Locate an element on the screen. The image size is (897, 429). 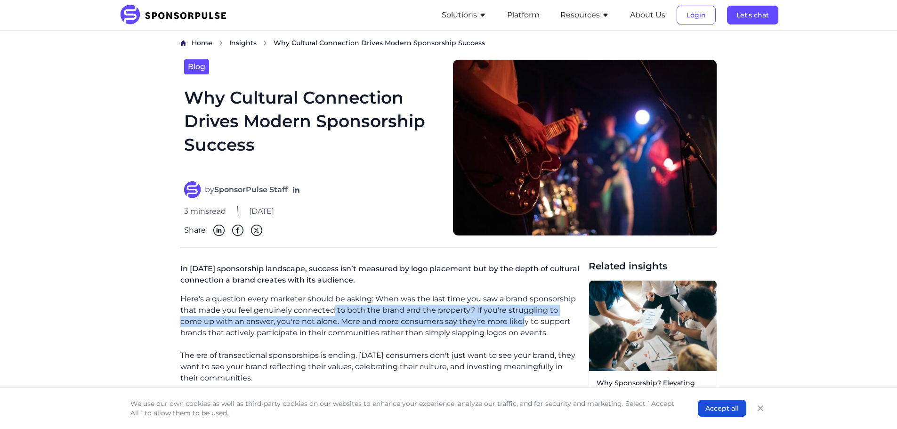
button: Resources is located at coordinates (585, 15).